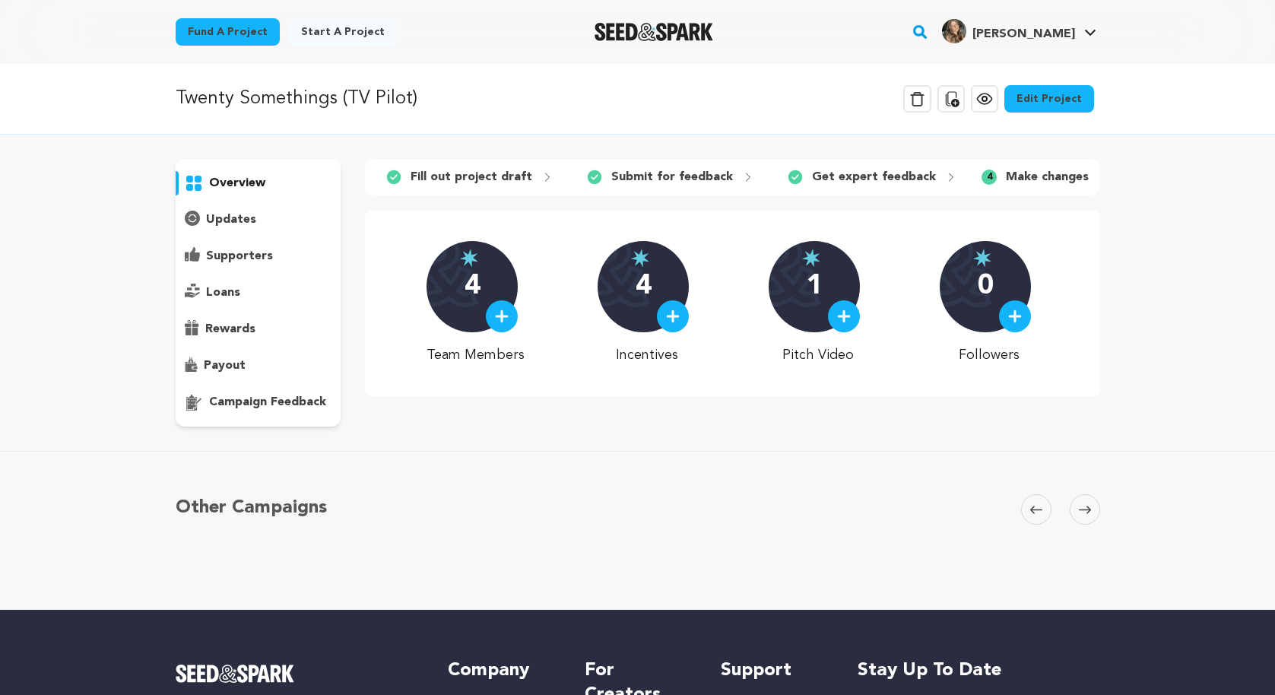 Image resolution: width=1275 pixels, height=695 pixels. I want to click on h5: Other Campaigns, so click(251, 508).